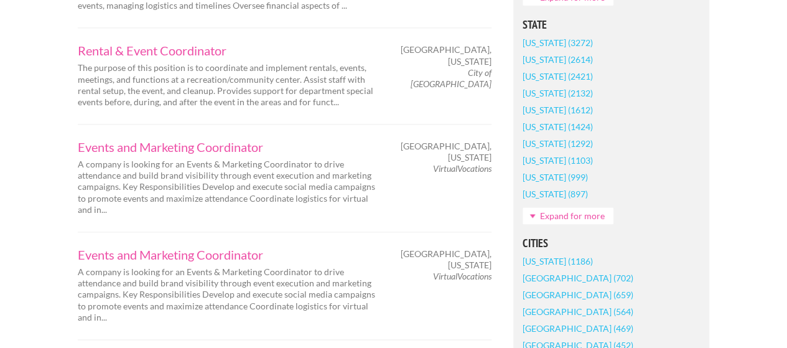 This screenshot has height=348, width=787. I want to click on h5: Cities, so click(611, 243).